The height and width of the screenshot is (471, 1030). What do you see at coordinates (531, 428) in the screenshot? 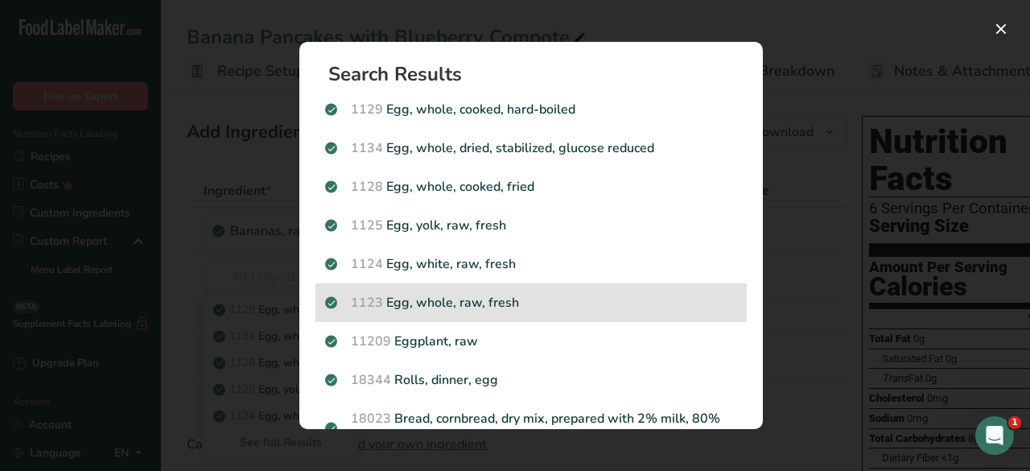
I see `p: Bread, cornbread, dry mix, prepared with 2% milk, 80% margarine, and eggs` at bounding box center [531, 428].